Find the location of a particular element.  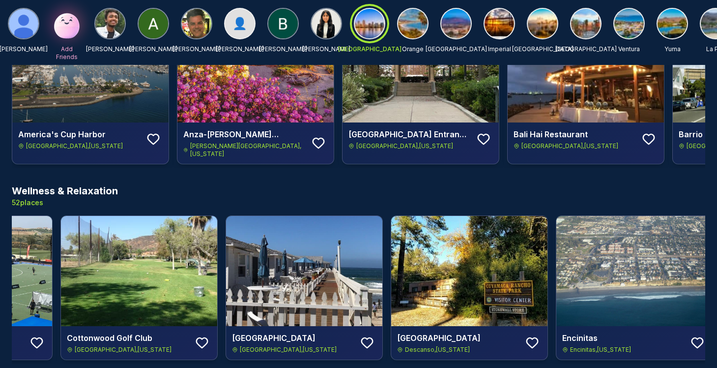

p: Yuma is located at coordinates (672, 49).